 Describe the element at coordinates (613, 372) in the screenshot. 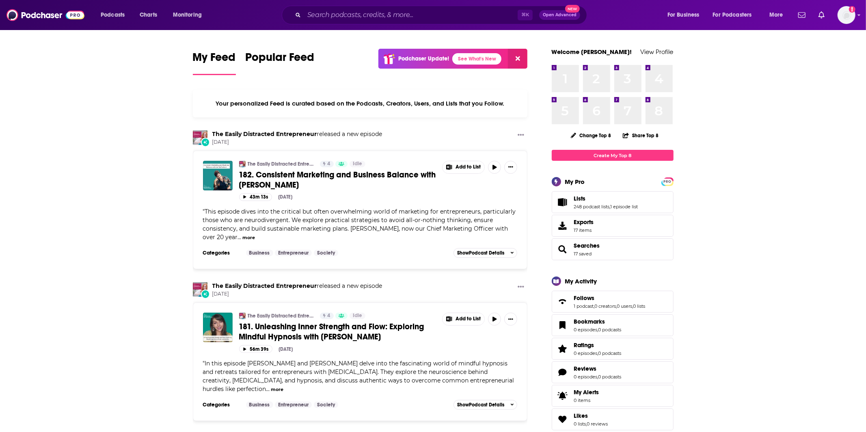

I see `span: Reviews` at that location.